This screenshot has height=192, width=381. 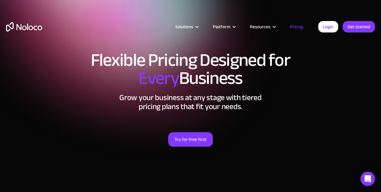 I want to click on h2: Grow your business at any stage with tiered pricing plans that fit your needs., so click(x=190, y=102).